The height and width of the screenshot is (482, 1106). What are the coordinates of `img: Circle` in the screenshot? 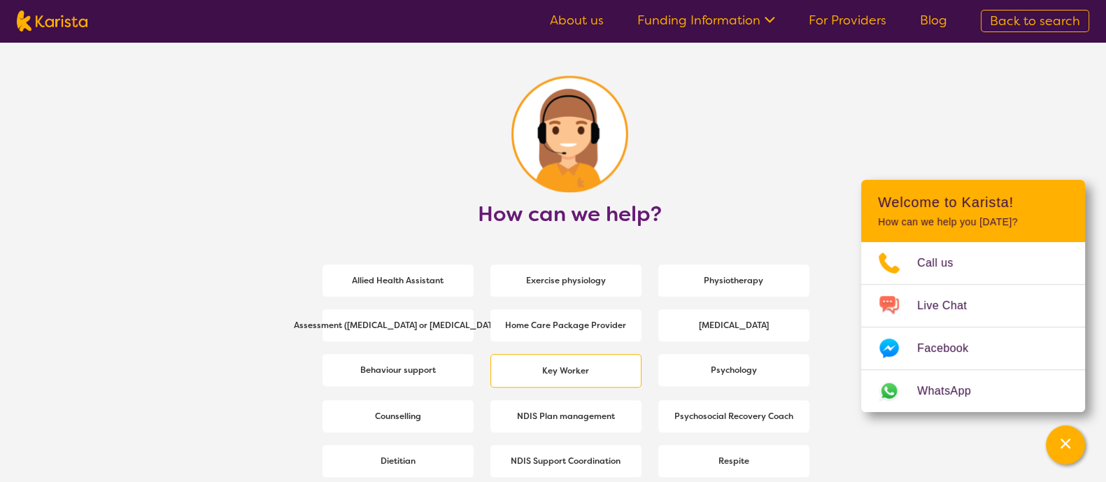 It's located at (569, 134).